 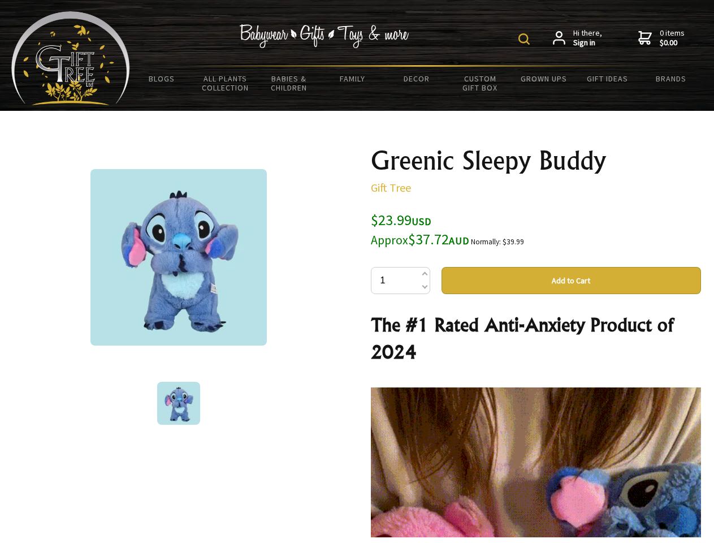 I want to click on img: Babyware - Gifts - Toys and more..., so click(x=71, y=58).